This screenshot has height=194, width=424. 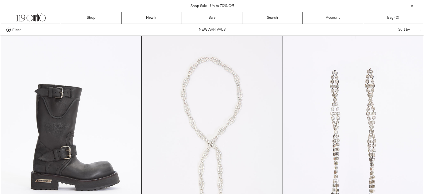 What do you see at coordinates (91, 18) in the screenshot?
I see `a: Shop` at bounding box center [91, 18].